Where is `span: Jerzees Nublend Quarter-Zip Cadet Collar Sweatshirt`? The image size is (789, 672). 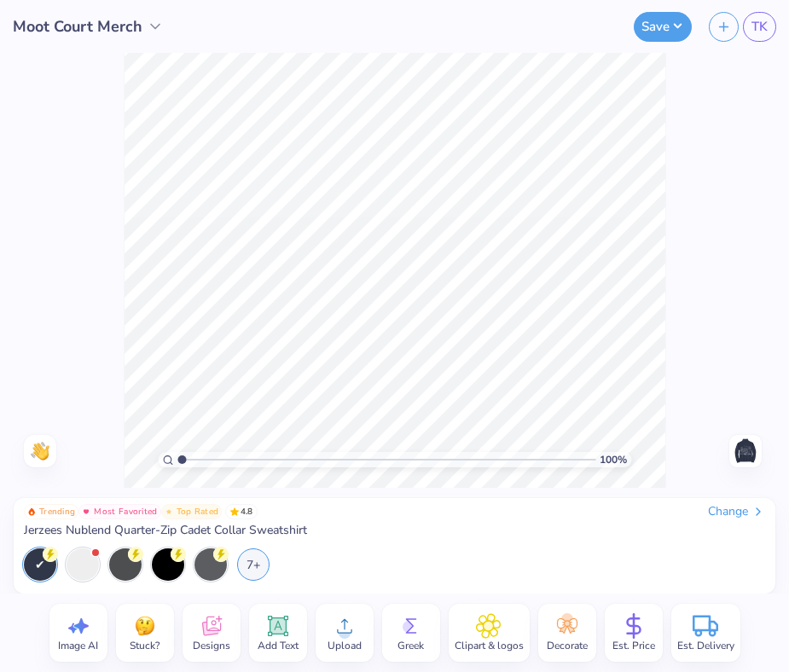 span: Jerzees Nublend Quarter-Zip Cadet Collar Sweatshirt is located at coordinates (166, 531).